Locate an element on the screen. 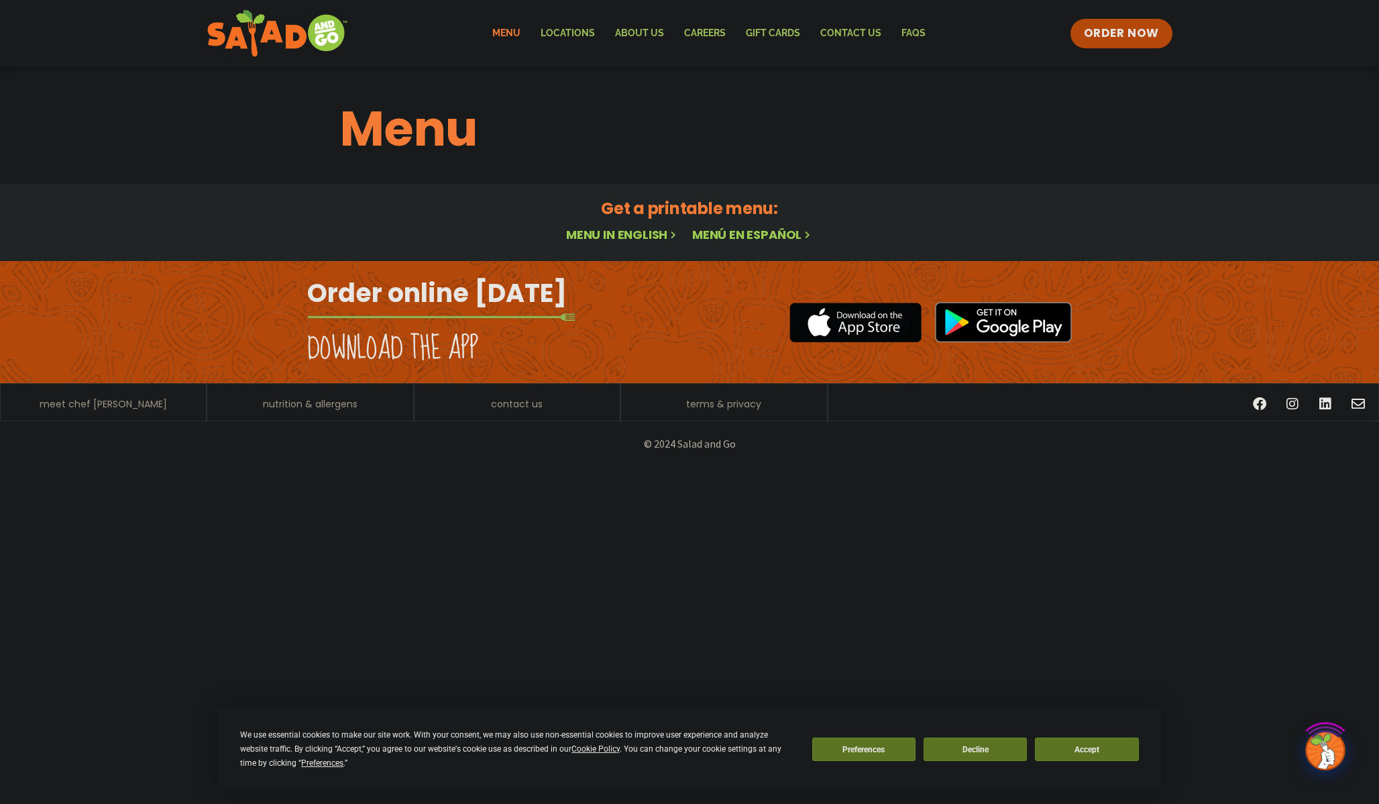  a: Locations is located at coordinates (567, 34).